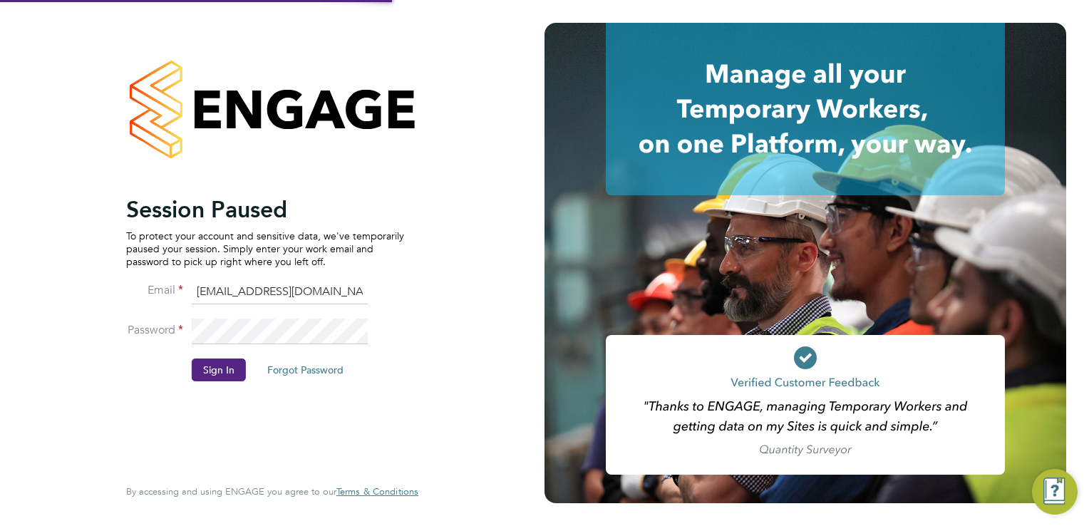  Describe the element at coordinates (377, 491) in the screenshot. I see `span: Terms & Conditions` at that location.